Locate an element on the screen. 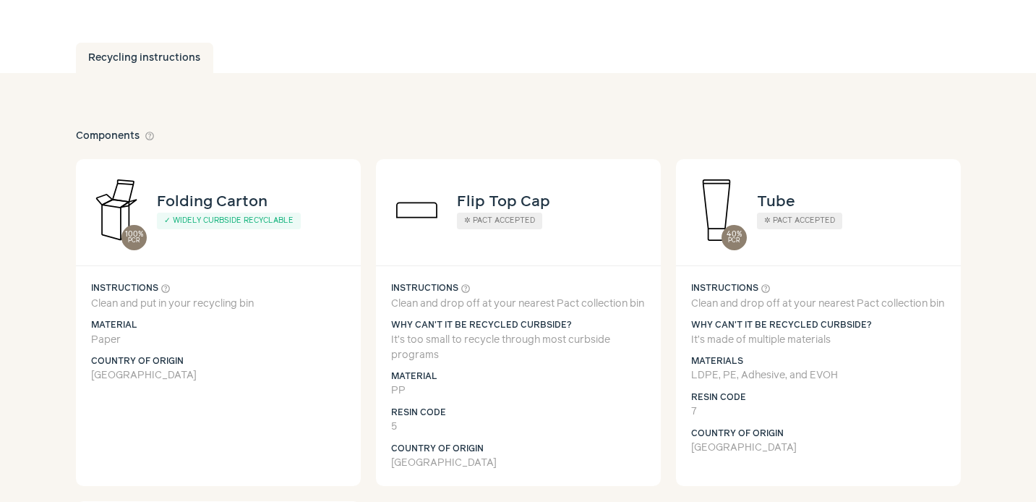 This screenshot has width=1036, height=502. a: Recycling instructions is located at coordinates (145, 58).